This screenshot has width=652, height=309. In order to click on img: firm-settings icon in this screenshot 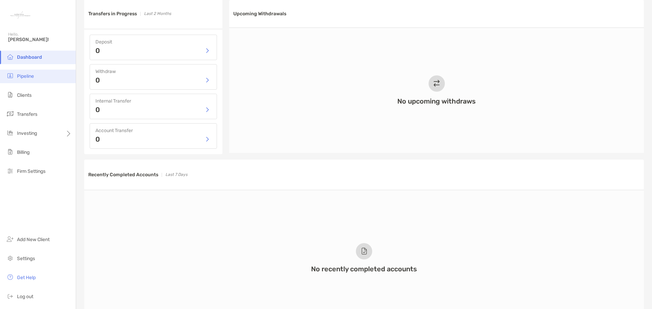, I will do `click(10, 171)`.